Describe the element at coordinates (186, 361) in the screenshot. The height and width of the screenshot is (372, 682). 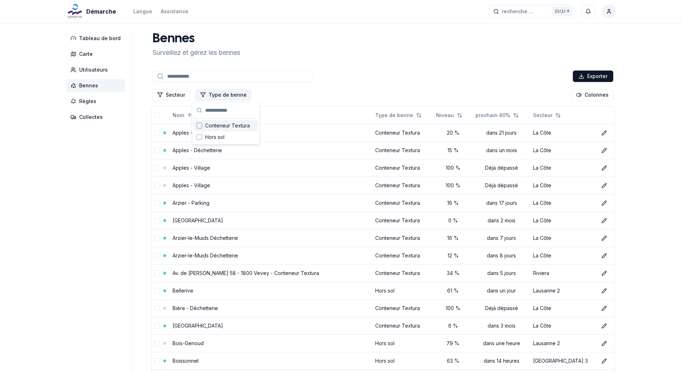
I see `a: Boissonnet` at that location.